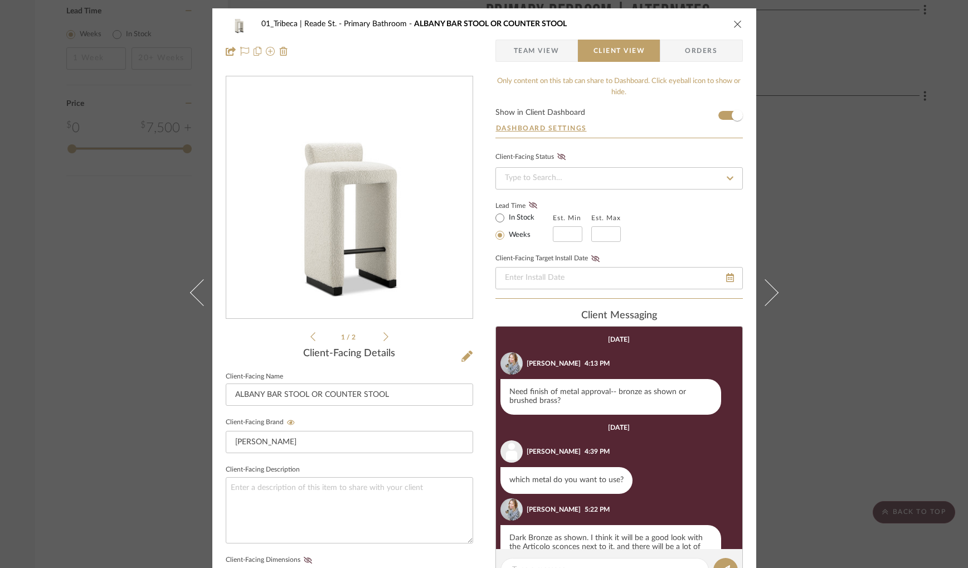 The width and height of the screenshot is (968, 568). Describe the element at coordinates (619, 178) in the screenshot. I see `input: Type to Search…` at that location.